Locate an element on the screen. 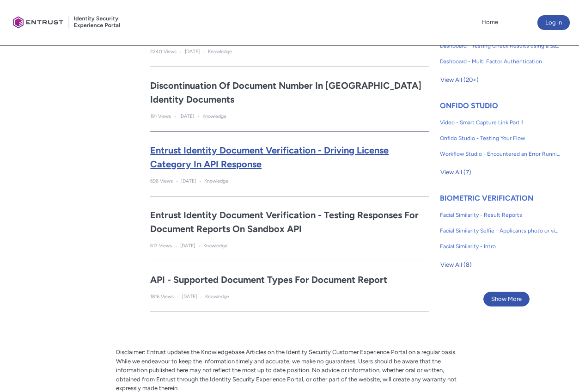 This screenshot has height=392, width=579. h2: API - Supported document types for Document Report is located at coordinates (289, 280).